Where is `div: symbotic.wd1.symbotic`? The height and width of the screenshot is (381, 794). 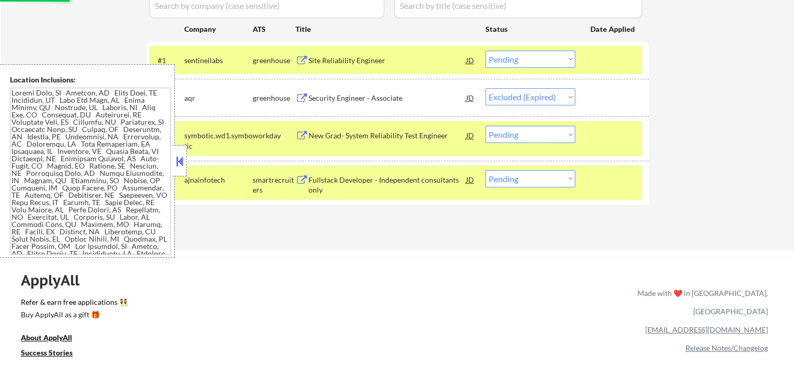 div: symbotic.wd1.symbotic is located at coordinates (218, 141).